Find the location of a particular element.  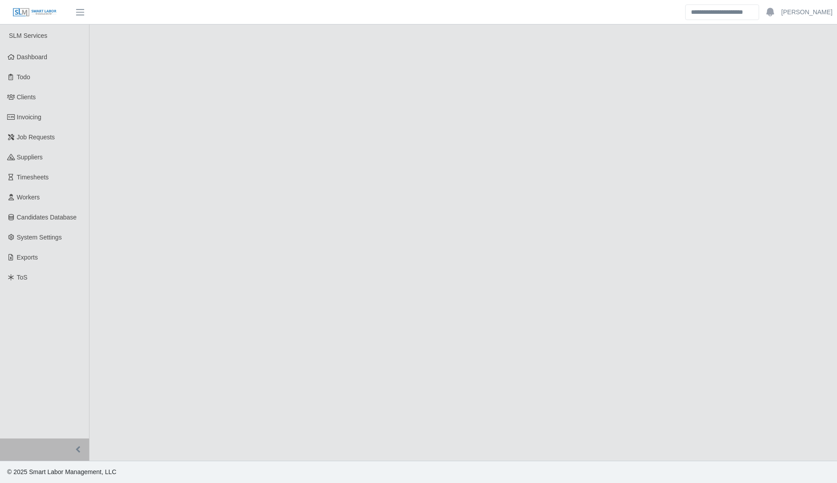

img: SLM Logo is located at coordinates (35, 12).